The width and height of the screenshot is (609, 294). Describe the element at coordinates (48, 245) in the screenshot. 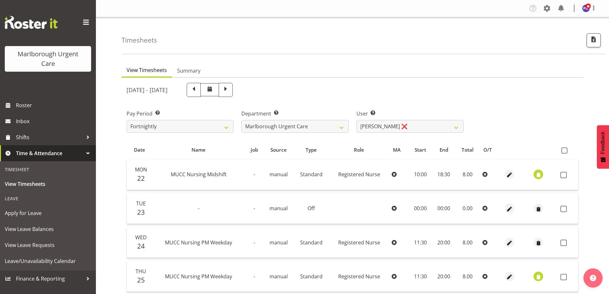

I see `span: View Leave Requests` at that location.